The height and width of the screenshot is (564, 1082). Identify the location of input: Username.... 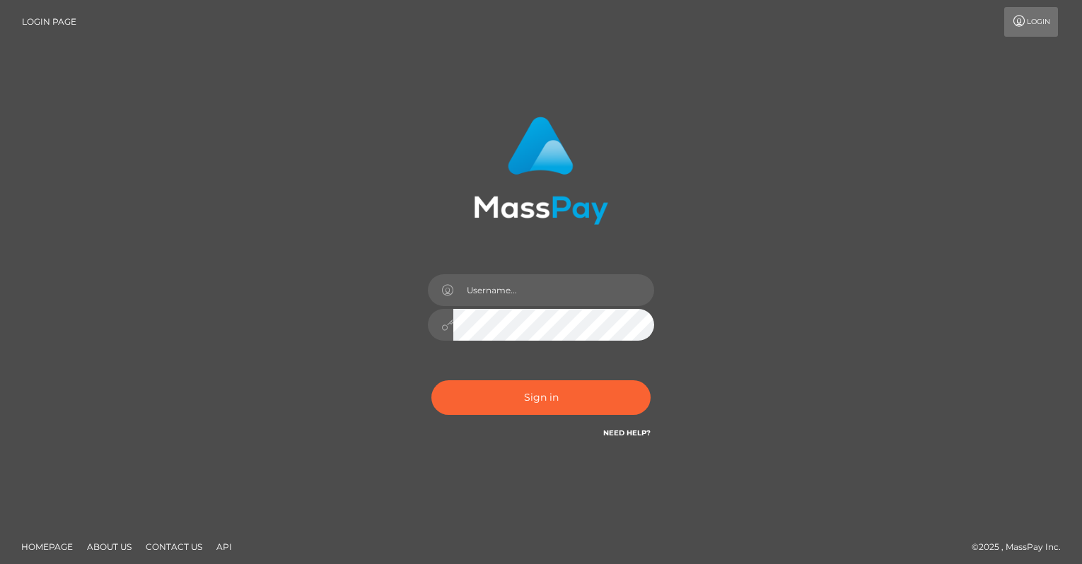
(554, 290).